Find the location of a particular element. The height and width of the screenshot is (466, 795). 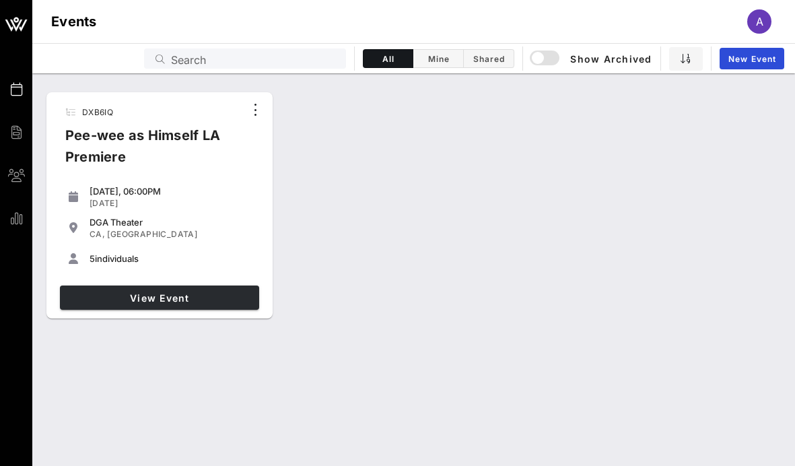

span: Show Archived is located at coordinates (592, 59).